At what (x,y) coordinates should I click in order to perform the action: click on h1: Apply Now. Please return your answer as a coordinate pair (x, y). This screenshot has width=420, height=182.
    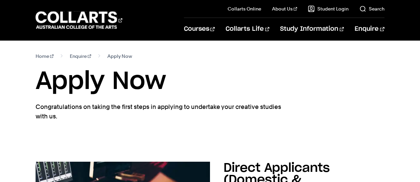
    Looking at the image, I should click on (210, 82).